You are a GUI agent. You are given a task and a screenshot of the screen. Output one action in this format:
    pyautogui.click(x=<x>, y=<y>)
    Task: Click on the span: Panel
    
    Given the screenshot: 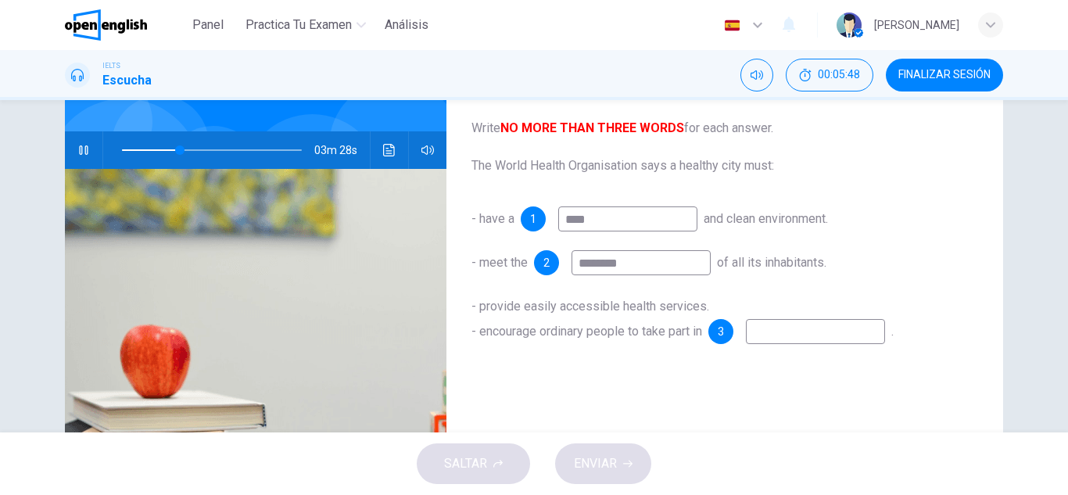 What is the action you would take?
    pyautogui.click(x=208, y=25)
    